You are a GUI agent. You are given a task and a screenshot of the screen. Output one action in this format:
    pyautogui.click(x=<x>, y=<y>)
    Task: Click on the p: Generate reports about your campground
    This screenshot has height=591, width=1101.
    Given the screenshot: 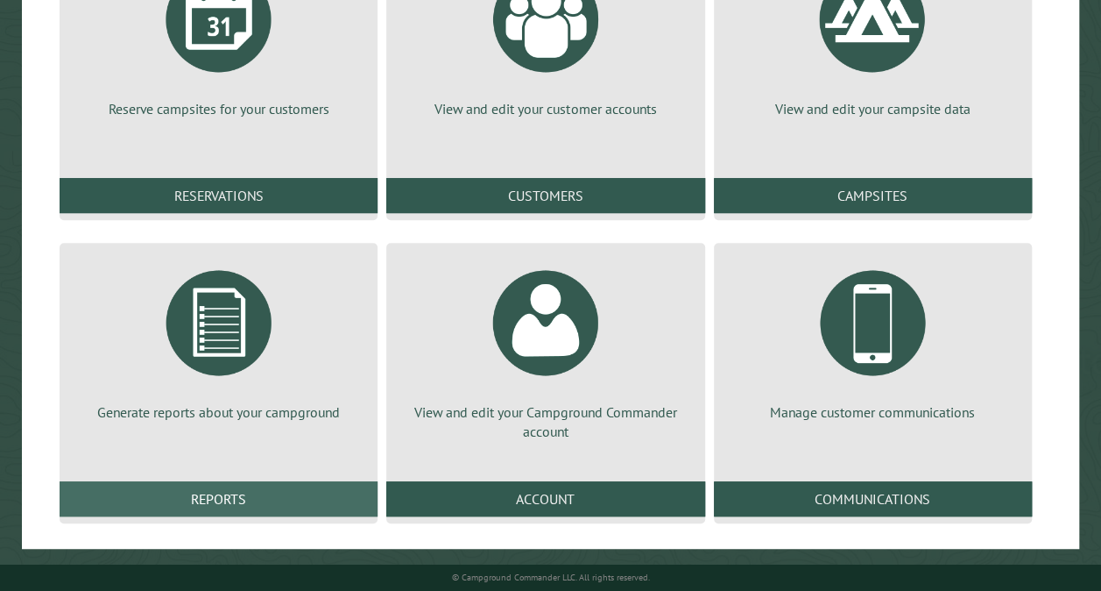 What is the action you would take?
    pyautogui.click(x=218, y=412)
    